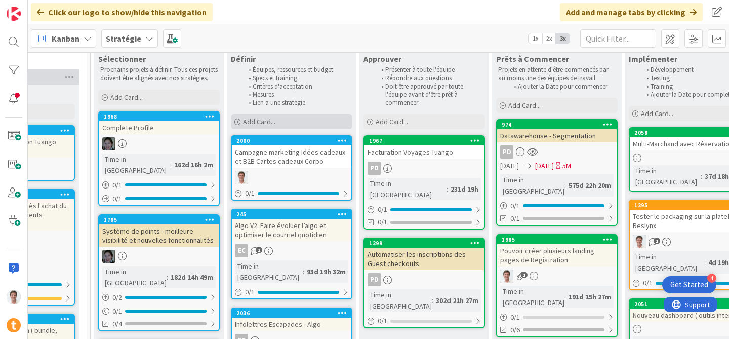  What do you see at coordinates (159, 123) in the screenshot?
I see `div: 1968Complete Profile` at bounding box center [159, 123].